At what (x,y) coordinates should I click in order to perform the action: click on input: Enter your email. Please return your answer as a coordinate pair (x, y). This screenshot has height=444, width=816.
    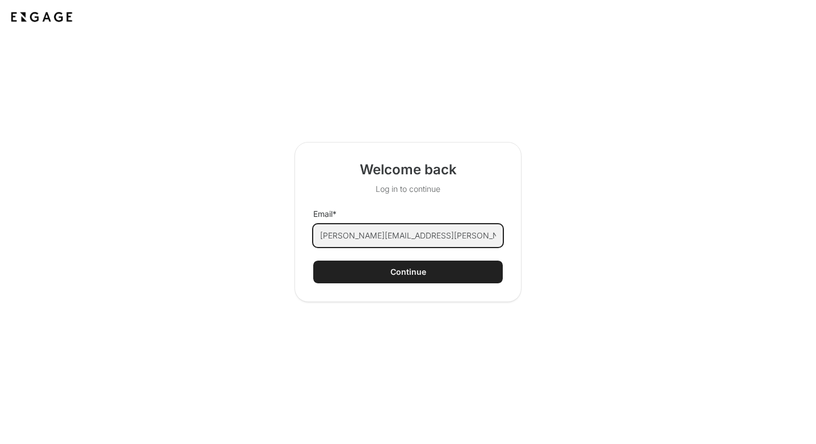
    Looking at the image, I should click on (408, 236).